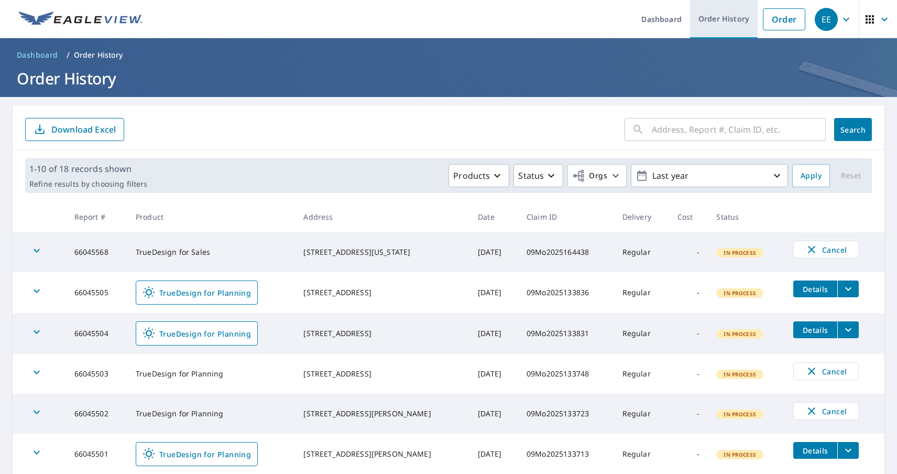 Image resolution: width=897 pixels, height=474 pixels. I want to click on th: Product, so click(211, 216).